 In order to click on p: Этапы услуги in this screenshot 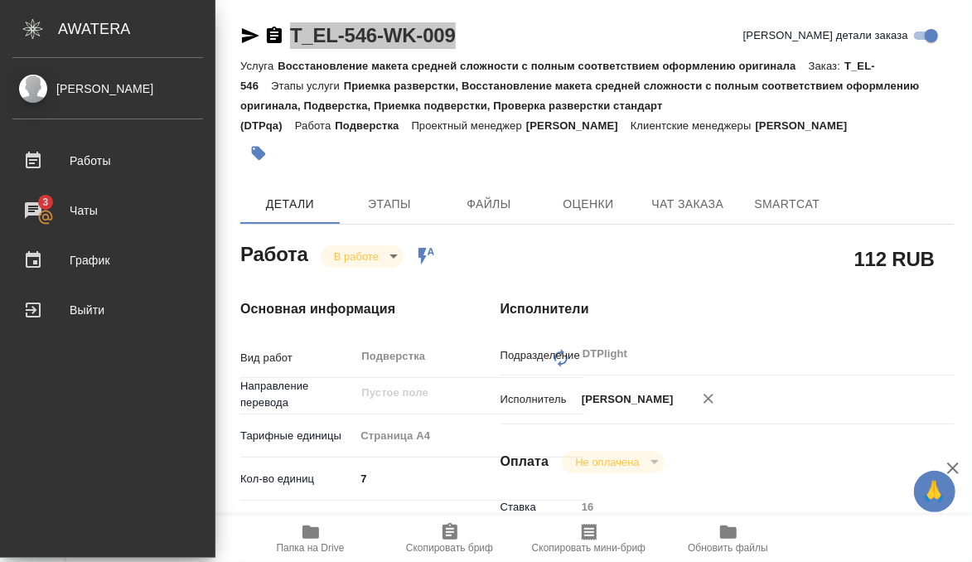, I will do `click(307, 85)`.